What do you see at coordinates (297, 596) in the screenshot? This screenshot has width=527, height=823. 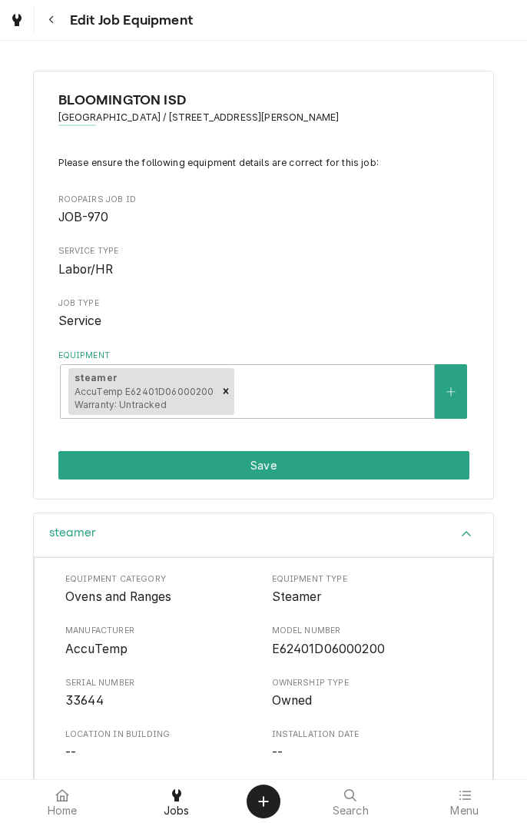 I see `span: Steamer` at bounding box center [297, 596].